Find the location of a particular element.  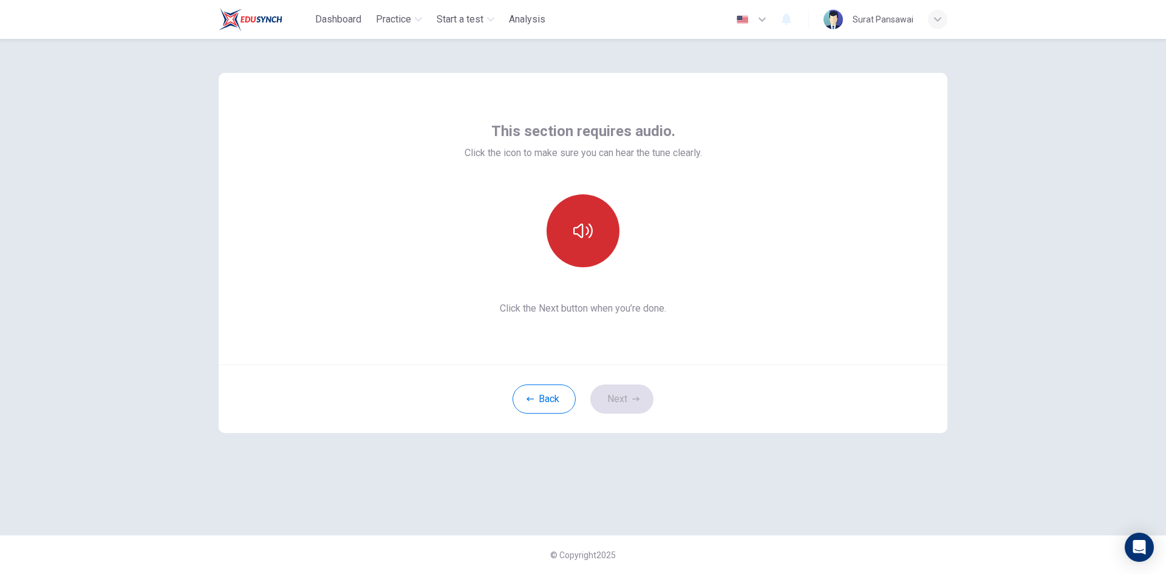

span: Dashboard is located at coordinates (338, 19).